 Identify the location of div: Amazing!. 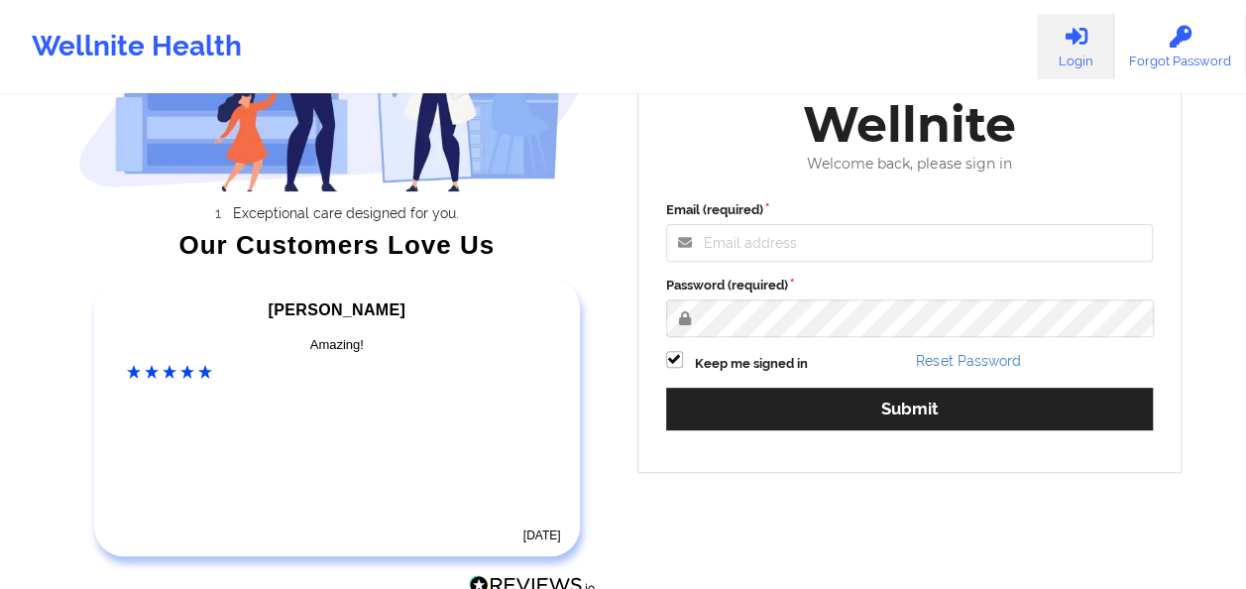
(337, 345).